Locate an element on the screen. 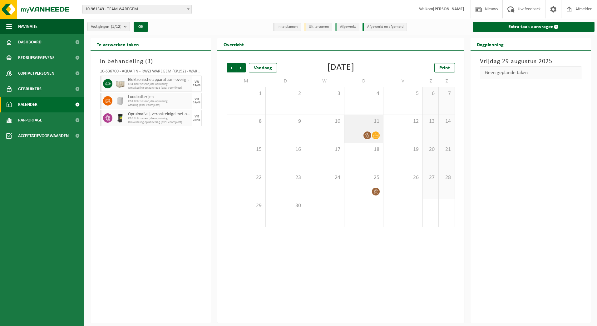 The height and width of the screenshot is (326, 597). span: 12 is located at coordinates (403, 122).